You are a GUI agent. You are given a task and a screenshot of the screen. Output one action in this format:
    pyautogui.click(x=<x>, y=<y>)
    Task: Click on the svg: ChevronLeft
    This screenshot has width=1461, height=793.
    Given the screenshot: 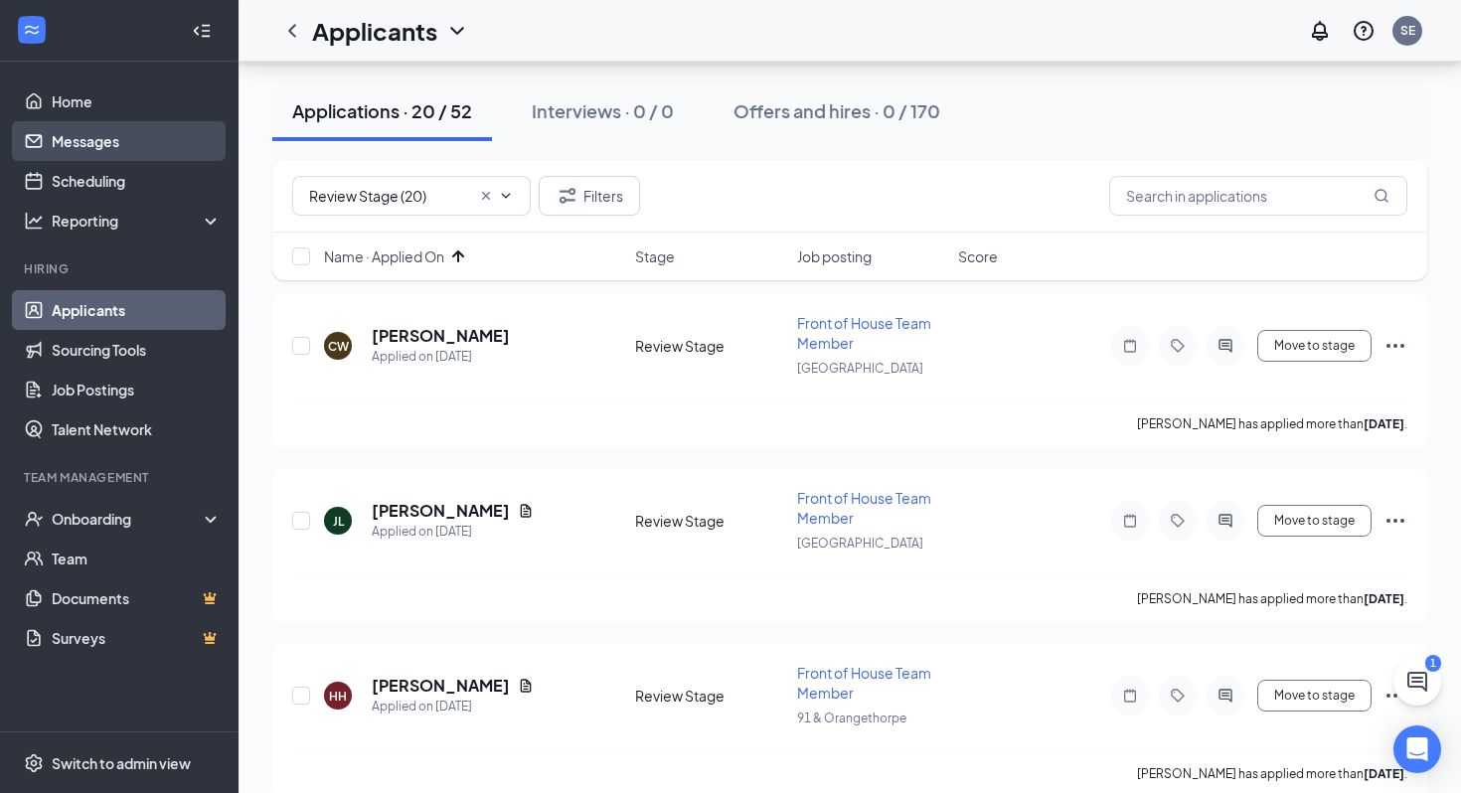 What is the action you would take?
    pyautogui.click(x=292, y=31)
    